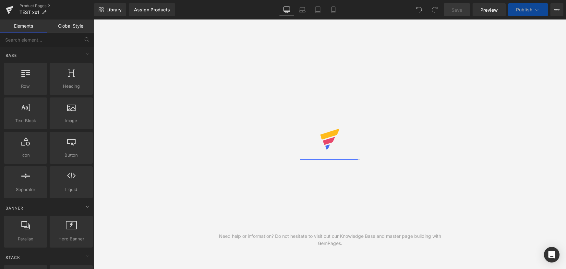  I want to click on span: Icon, so click(25, 155).